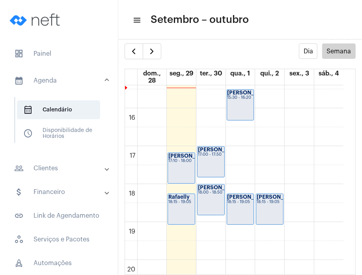 Image resolution: width=362 pixels, height=275 pixels. What do you see at coordinates (61, 168) in the screenshot?
I see `mat-expansion-panel-header: sidenav iconClientes` at bounding box center [61, 168].